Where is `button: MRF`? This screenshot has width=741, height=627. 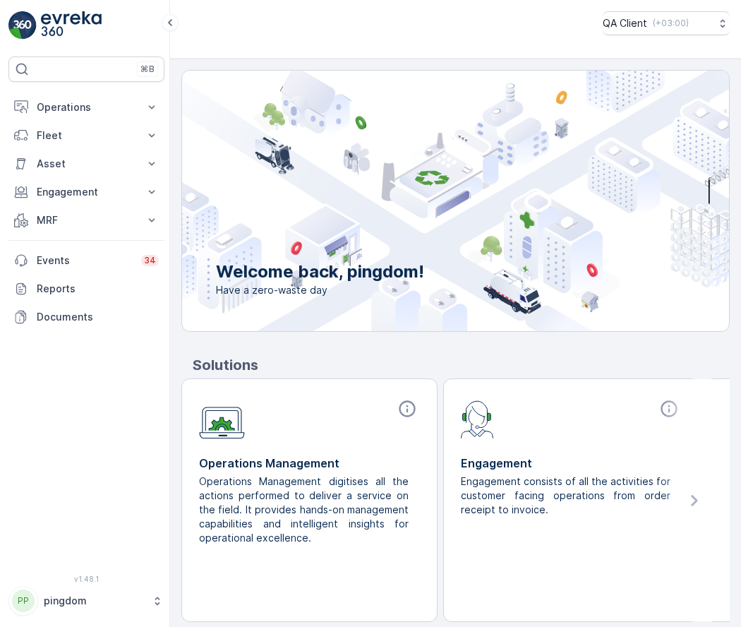 button: MRF is located at coordinates (86, 220).